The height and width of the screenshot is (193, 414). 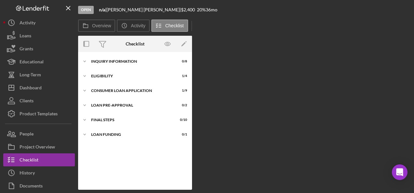 I want to click on div: People, so click(x=26, y=135).